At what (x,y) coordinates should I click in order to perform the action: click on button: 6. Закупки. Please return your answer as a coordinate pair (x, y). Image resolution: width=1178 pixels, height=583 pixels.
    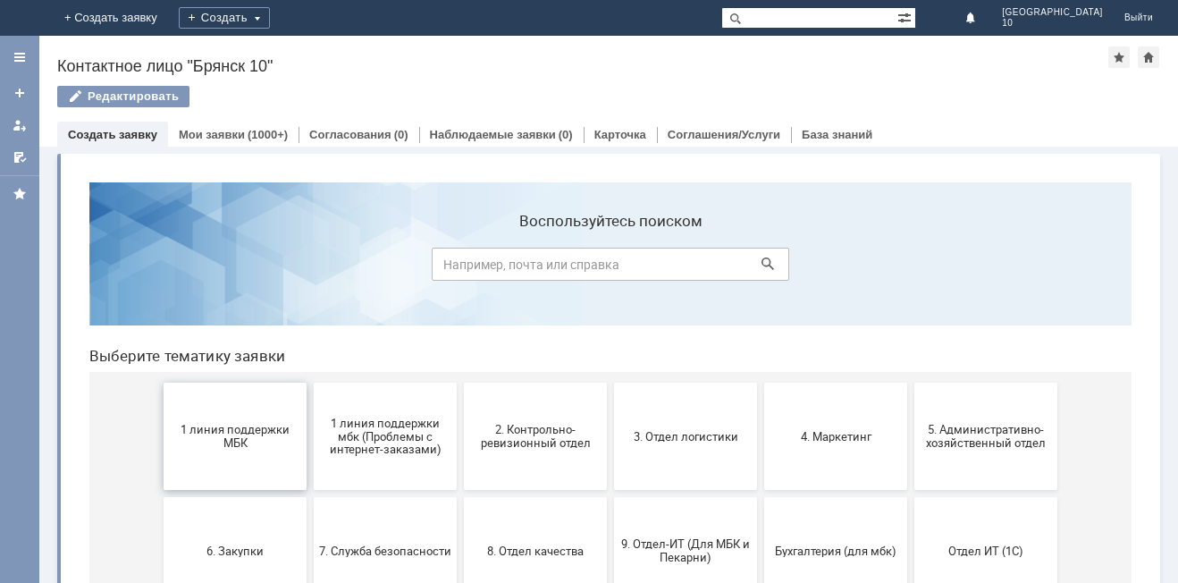
    Looking at the image, I should click on (160, 383).